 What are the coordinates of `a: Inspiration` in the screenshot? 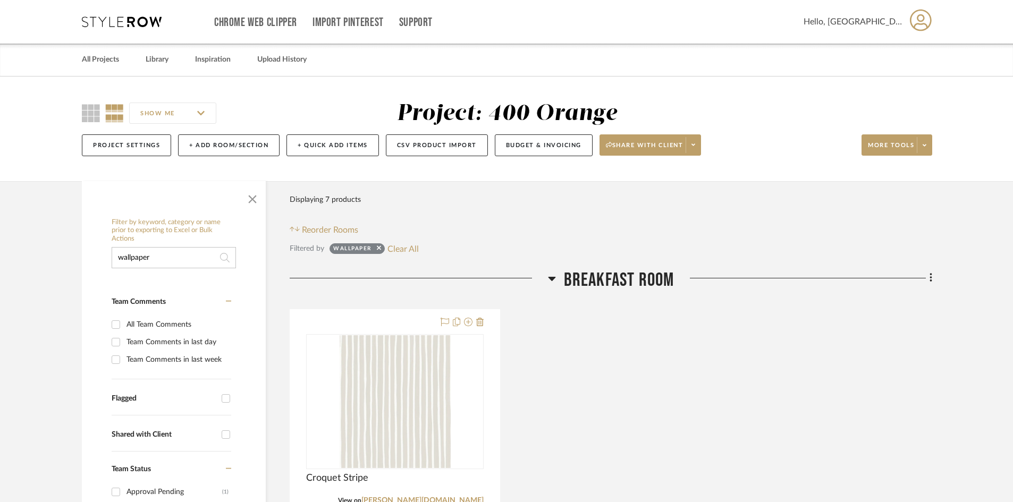 It's located at (213, 60).